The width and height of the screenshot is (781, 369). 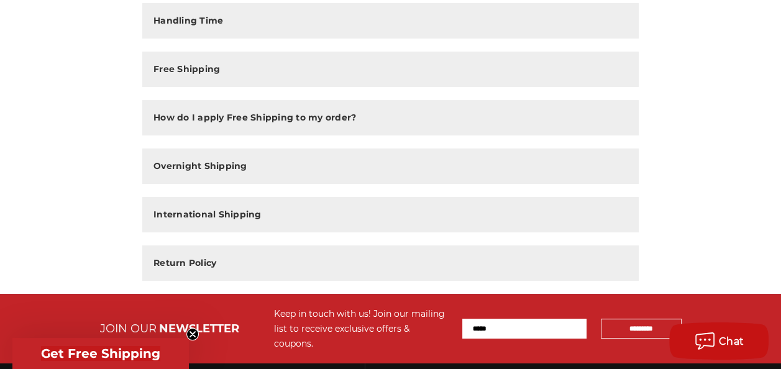 What do you see at coordinates (390, 263) in the screenshot?
I see `button: Return Policy` at bounding box center [390, 263].